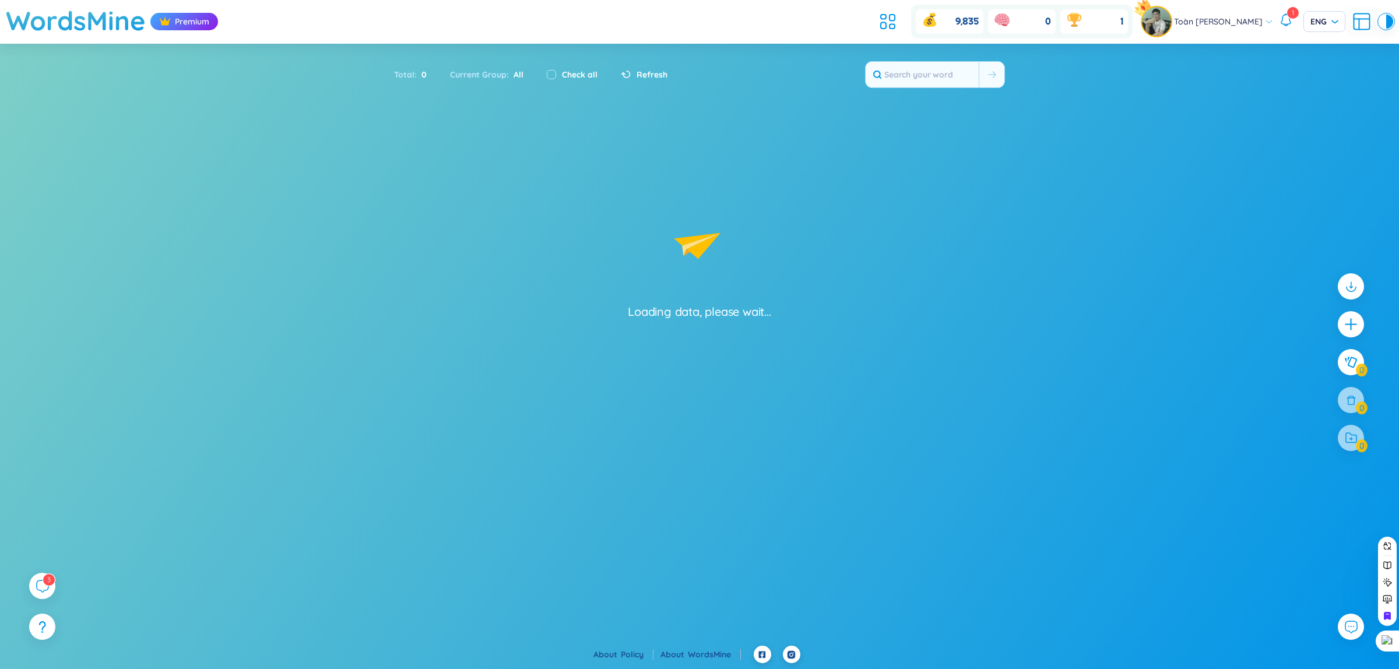 The height and width of the screenshot is (669, 1399). I want to click on sup: 1, so click(1293, 13).